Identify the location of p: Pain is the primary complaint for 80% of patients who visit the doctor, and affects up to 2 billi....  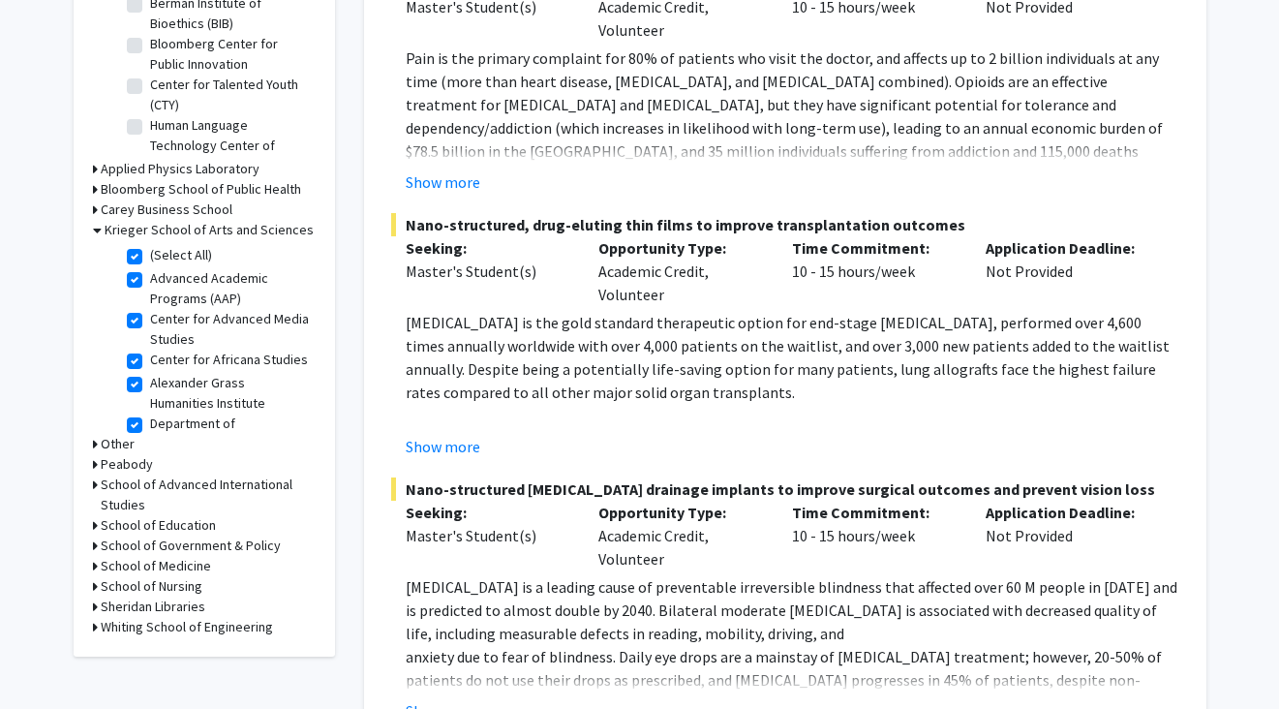
(792, 128).